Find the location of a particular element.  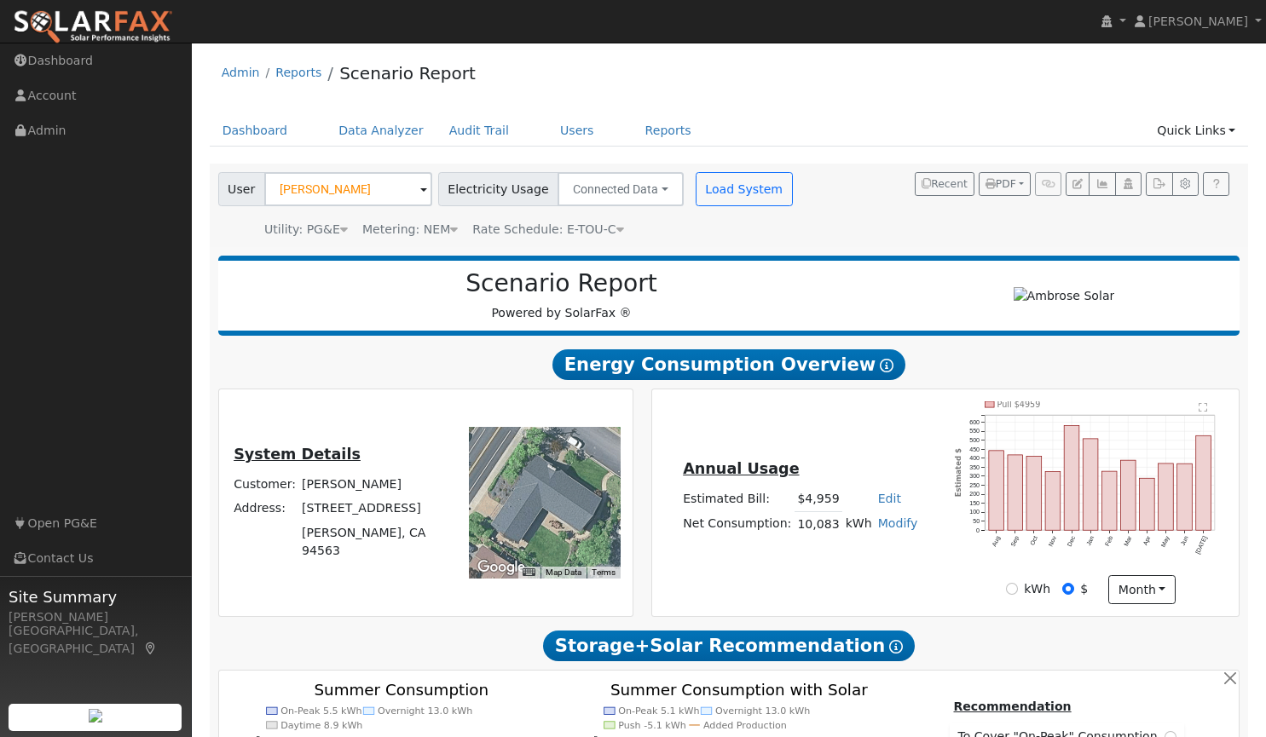

text: Summer Consumption with Solar is located at coordinates (739, 689).